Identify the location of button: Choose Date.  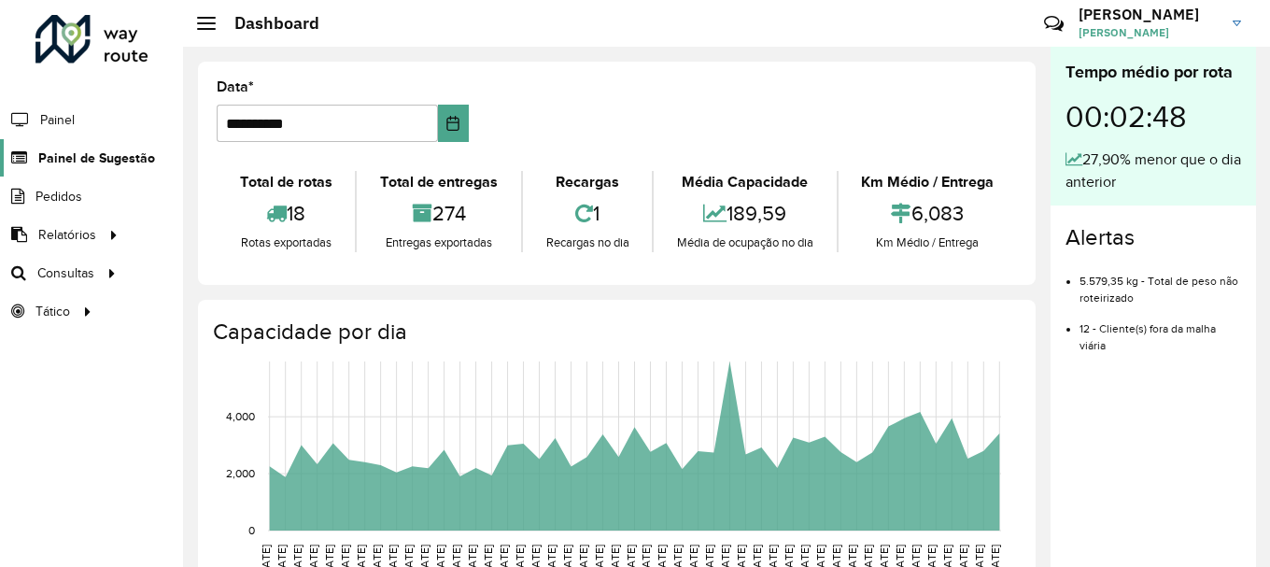
(453, 123).